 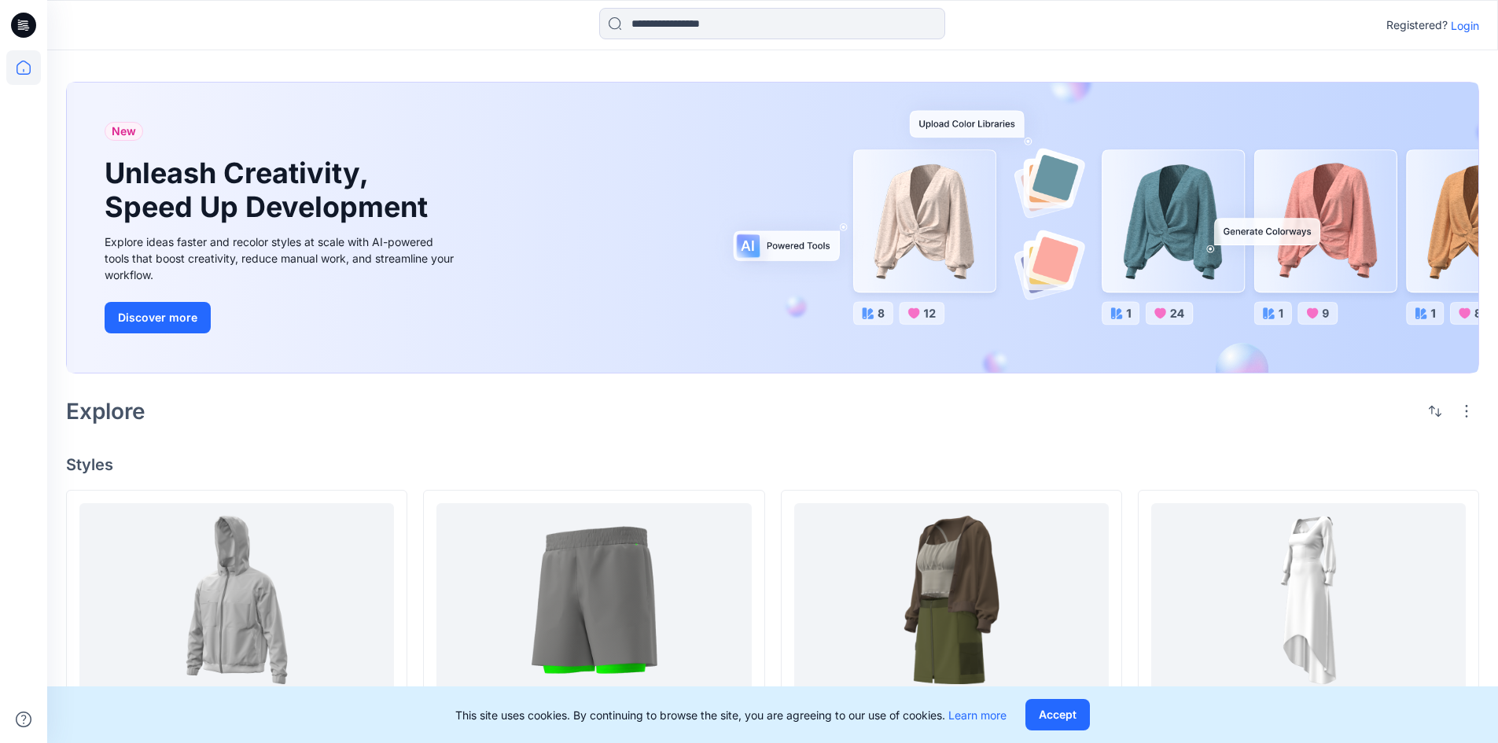 What do you see at coordinates (281, 318) in the screenshot?
I see `a: Discover more` at bounding box center [281, 318].